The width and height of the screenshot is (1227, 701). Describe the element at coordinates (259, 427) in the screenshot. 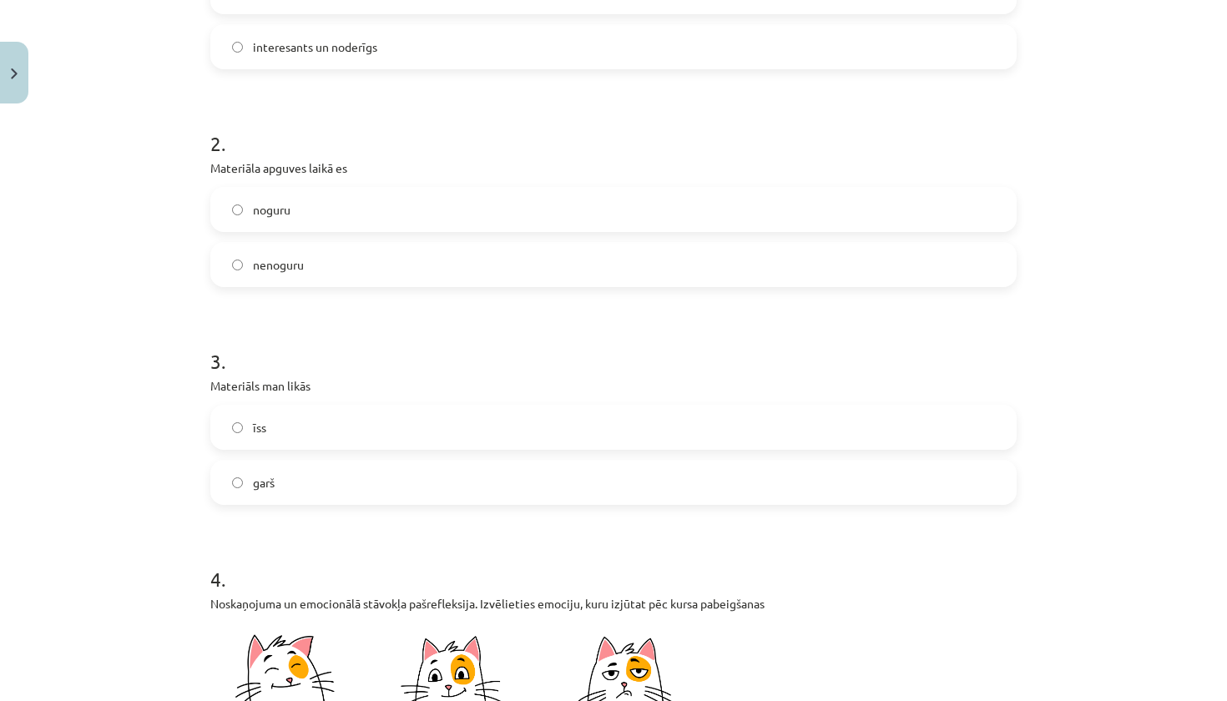

I see `span: īss` at that location.